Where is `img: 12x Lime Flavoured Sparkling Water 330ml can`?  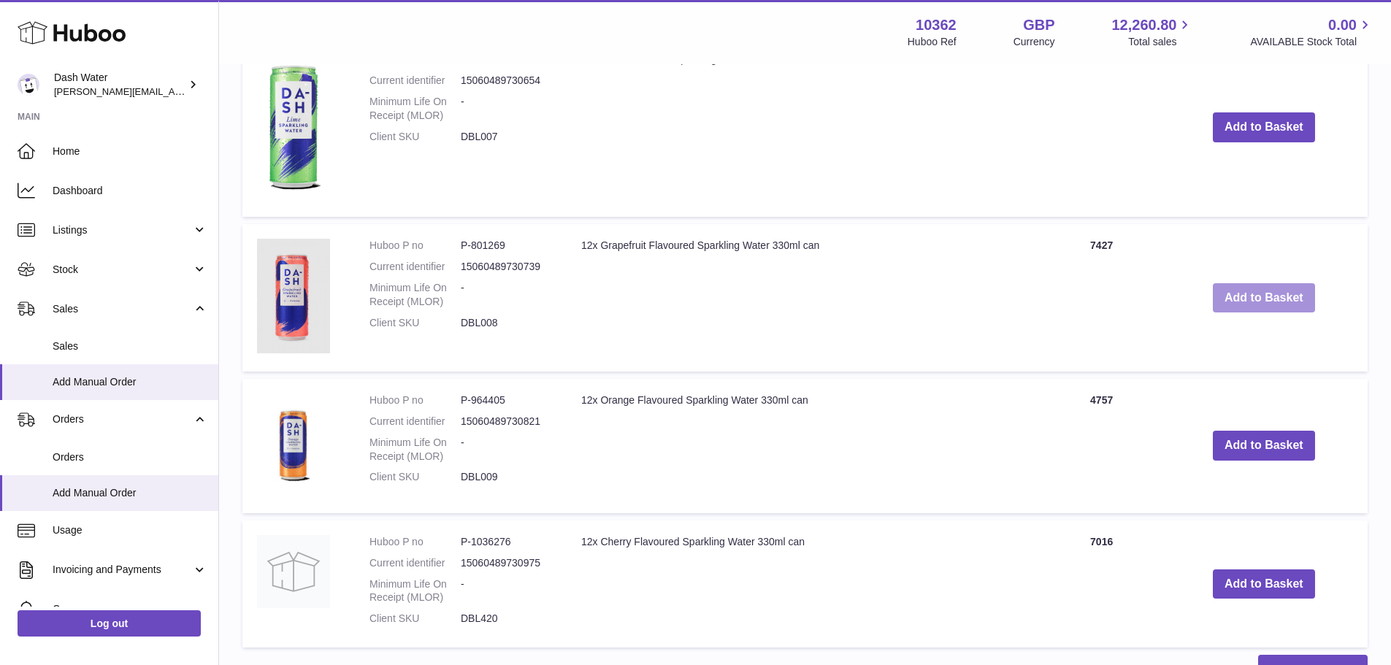 img: 12x Lime Flavoured Sparkling Water 330ml can is located at coordinates (293, 126).